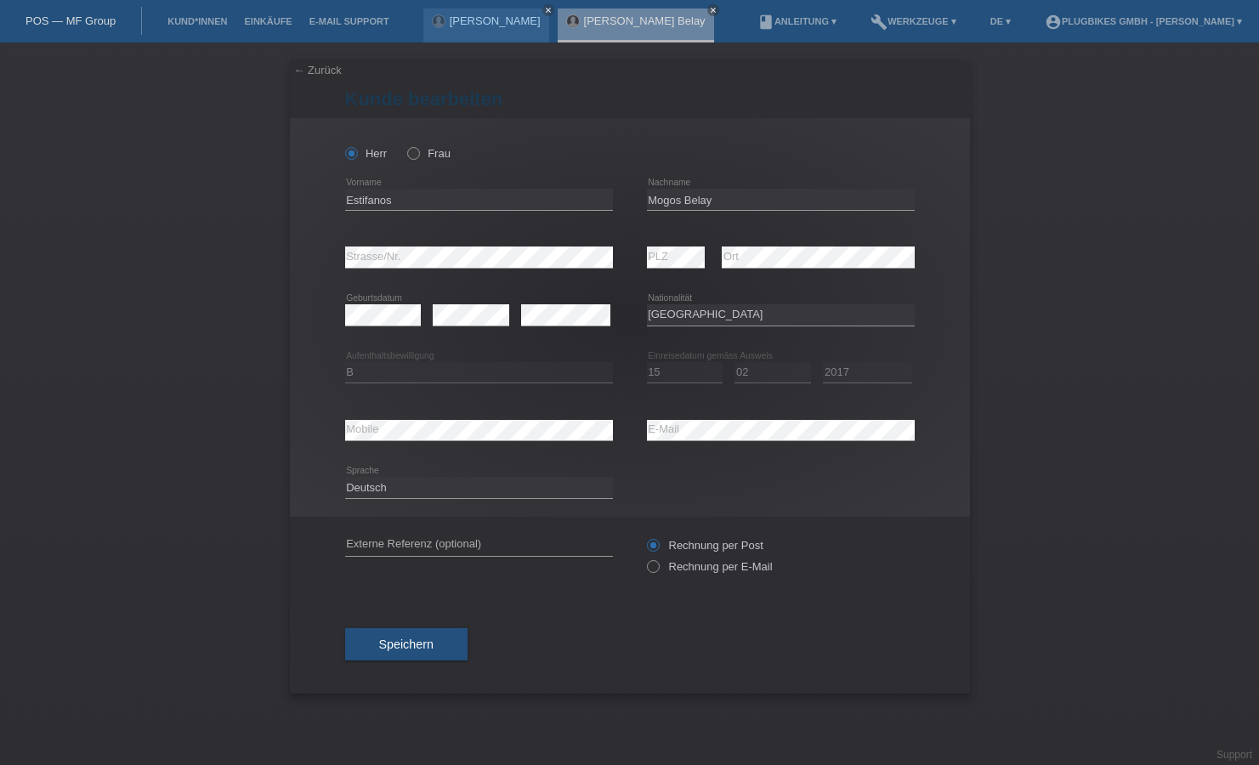 This screenshot has height=765, width=1259. Describe the element at coordinates (913, 21) in the screenshot. I see `a: buildWerkzeuge ▾` at that location.